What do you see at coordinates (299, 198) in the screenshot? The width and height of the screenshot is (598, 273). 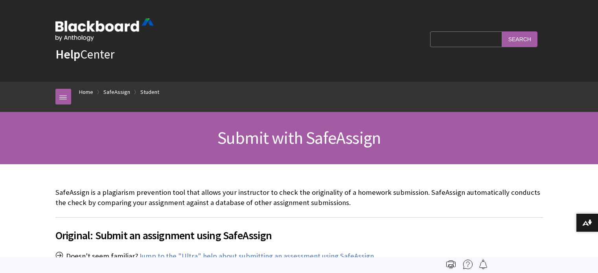 I see `p: SafeAssign is a plagiarism prevention tool that allows your instructor to check the originality o...` at bounding box center [299, 198].